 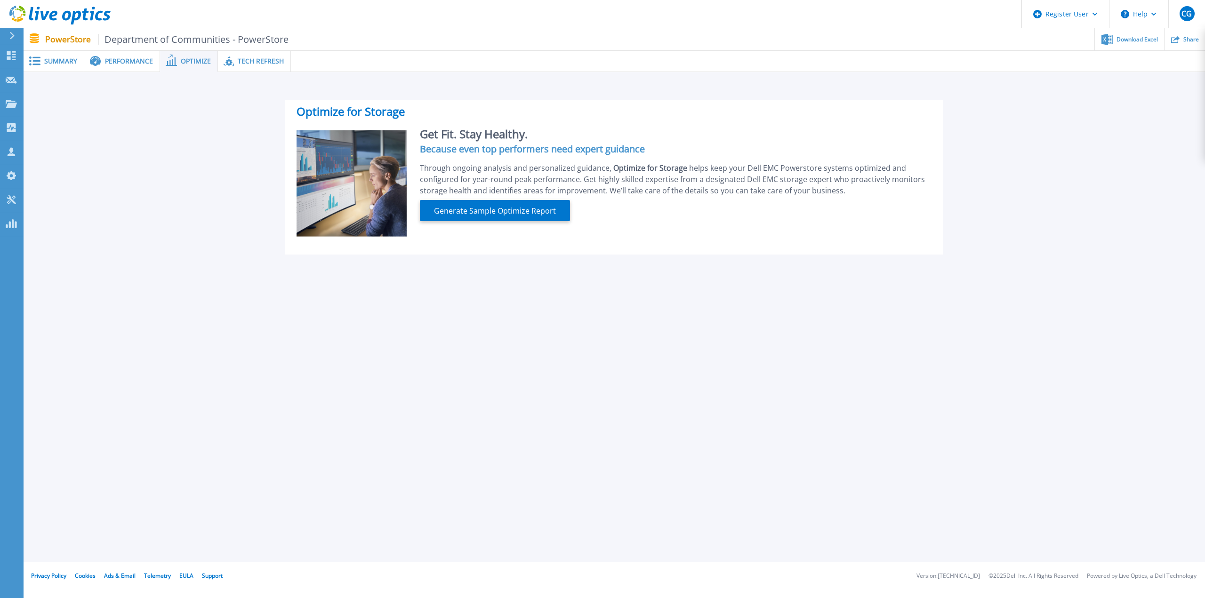 What do you see at coordinates (1141, 576) in the screenshot?
I see `li: Powered by Live Optics, a Dell Technology` at bounding box center [1141, 576].